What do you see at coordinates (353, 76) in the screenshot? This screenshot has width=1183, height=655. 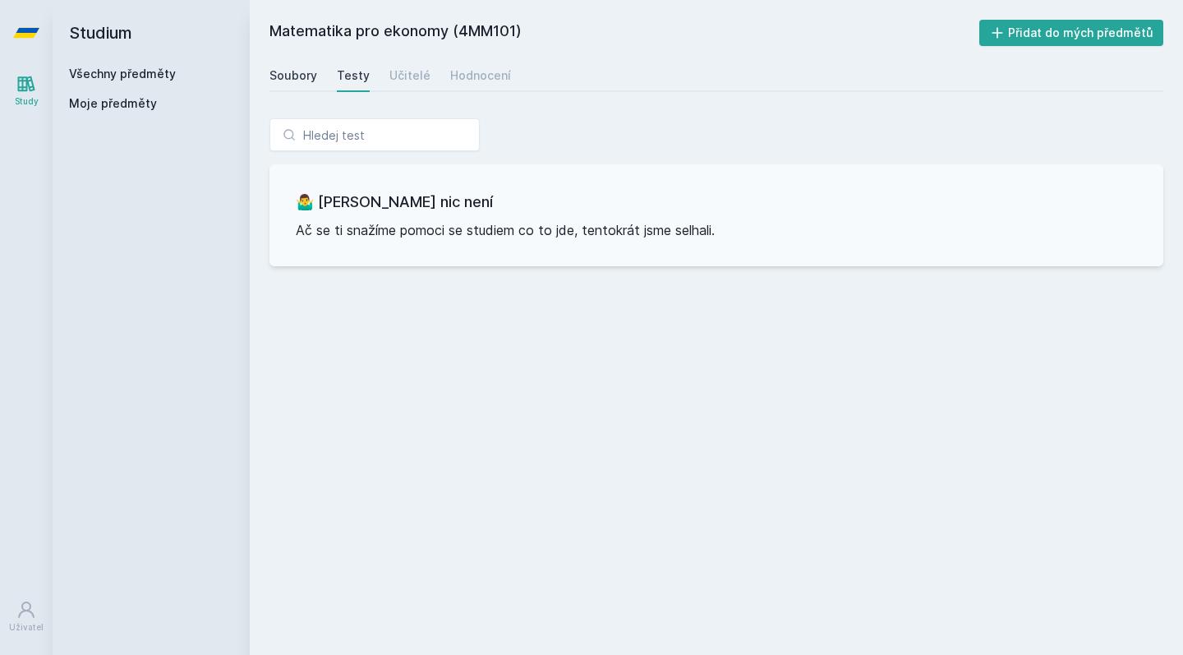 I see `a: Testy` at bounding box center [353, 76].